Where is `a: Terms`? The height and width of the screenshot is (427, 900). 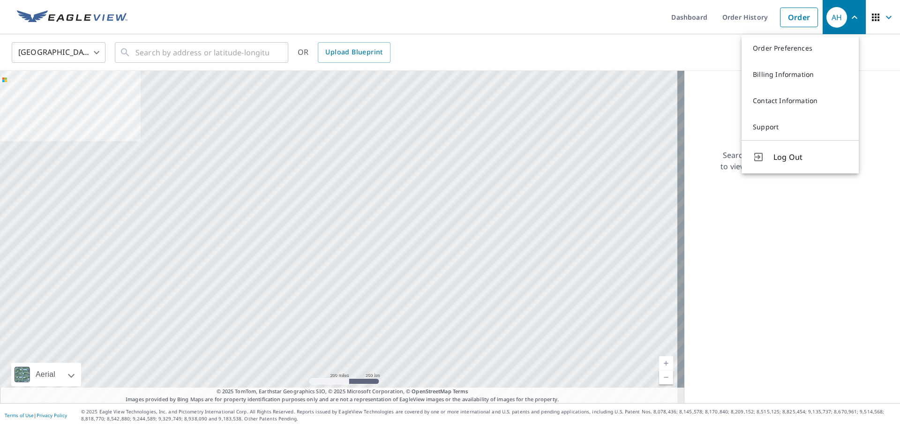
a: Terms is located at coordinates (460, 391).